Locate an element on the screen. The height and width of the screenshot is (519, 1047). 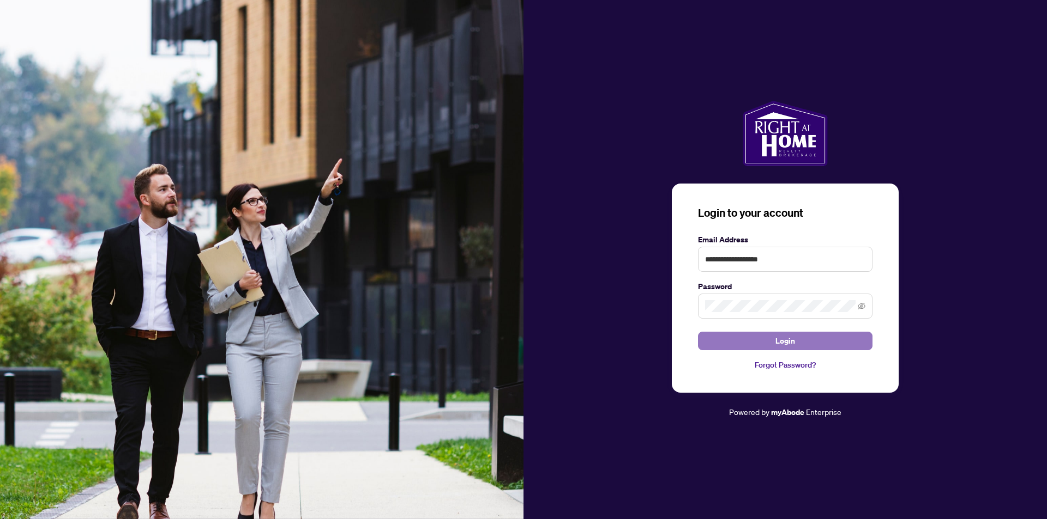
a: myAbode is located at coordinates (787, 413).